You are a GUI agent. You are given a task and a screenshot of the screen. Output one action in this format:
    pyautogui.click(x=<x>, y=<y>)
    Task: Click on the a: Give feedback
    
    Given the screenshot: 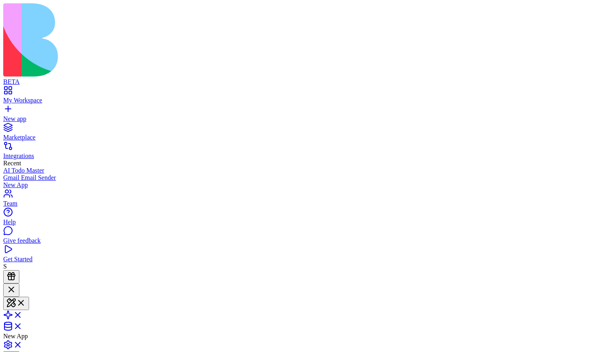 What is the action you would take?
    pyautogui.click(x=298, y=237)
    